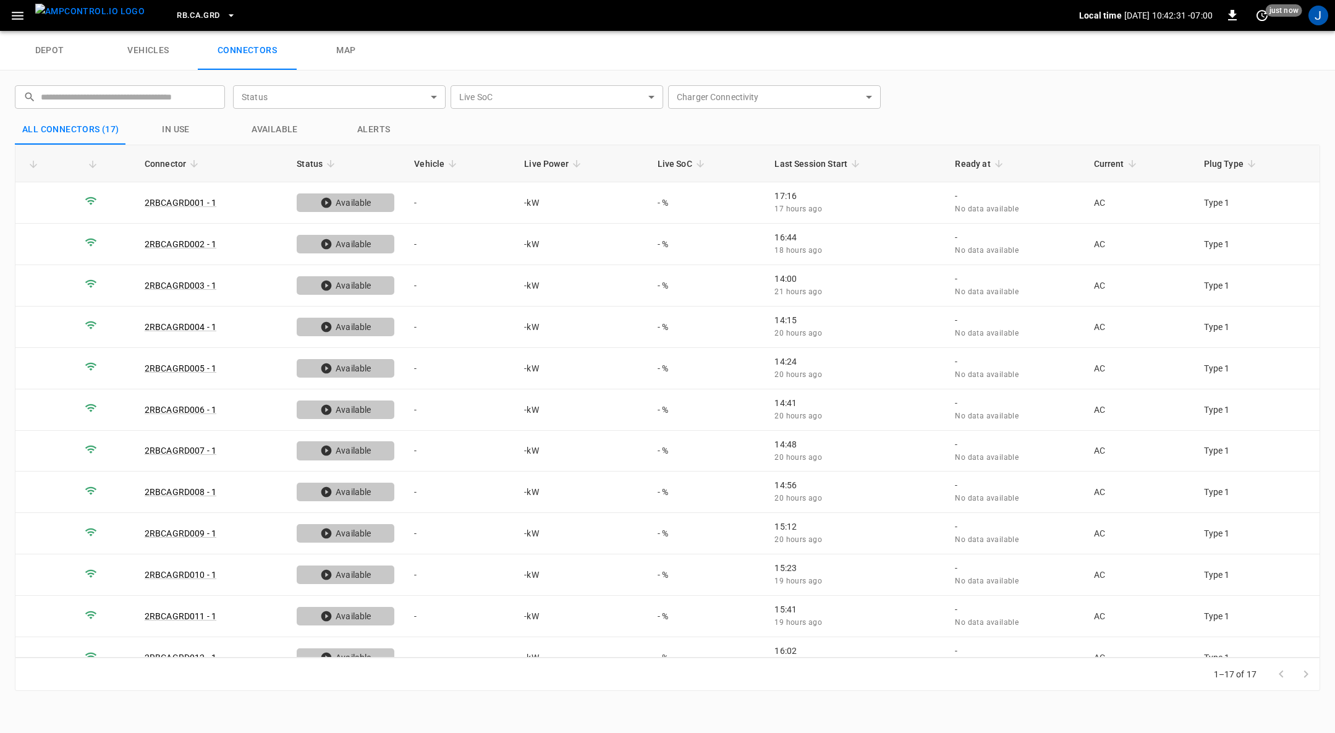 Image resolution: width=1335 pixels, height=733 pixels. Describe the element at coordinates (1236, 675) in the screenshot. I see `p: 1–17 of 17` at that location.